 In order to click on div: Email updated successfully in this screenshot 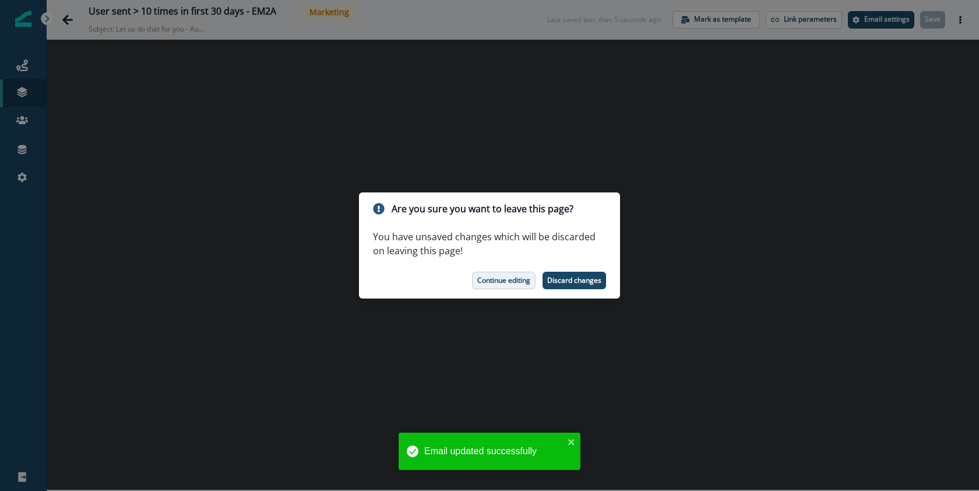, I will do `click(494, 451)`.